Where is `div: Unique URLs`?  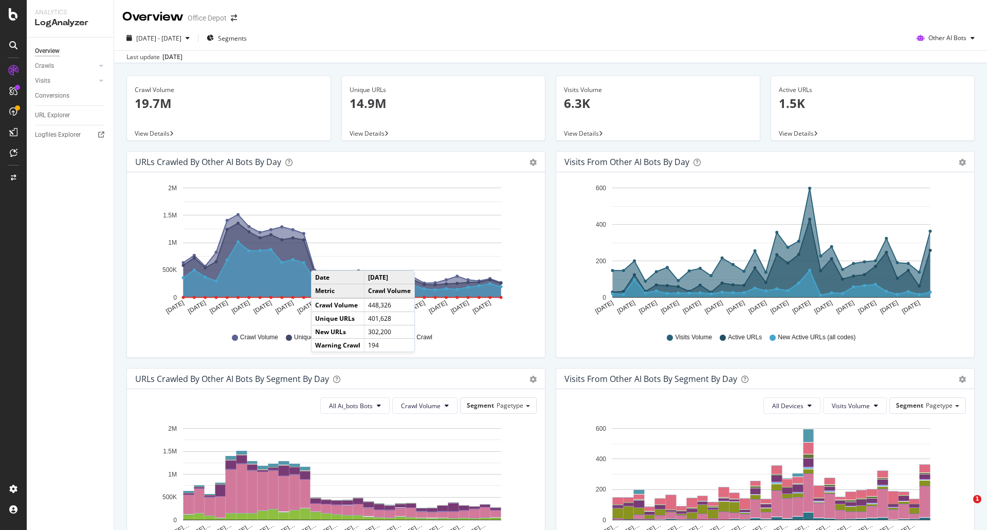
div: Unique URLs is located at coordinates (444, 90).